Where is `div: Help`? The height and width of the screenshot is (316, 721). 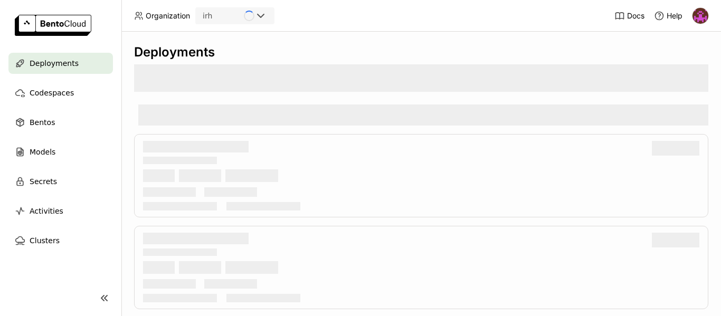 div: Help is located at coordinates (669, 16).